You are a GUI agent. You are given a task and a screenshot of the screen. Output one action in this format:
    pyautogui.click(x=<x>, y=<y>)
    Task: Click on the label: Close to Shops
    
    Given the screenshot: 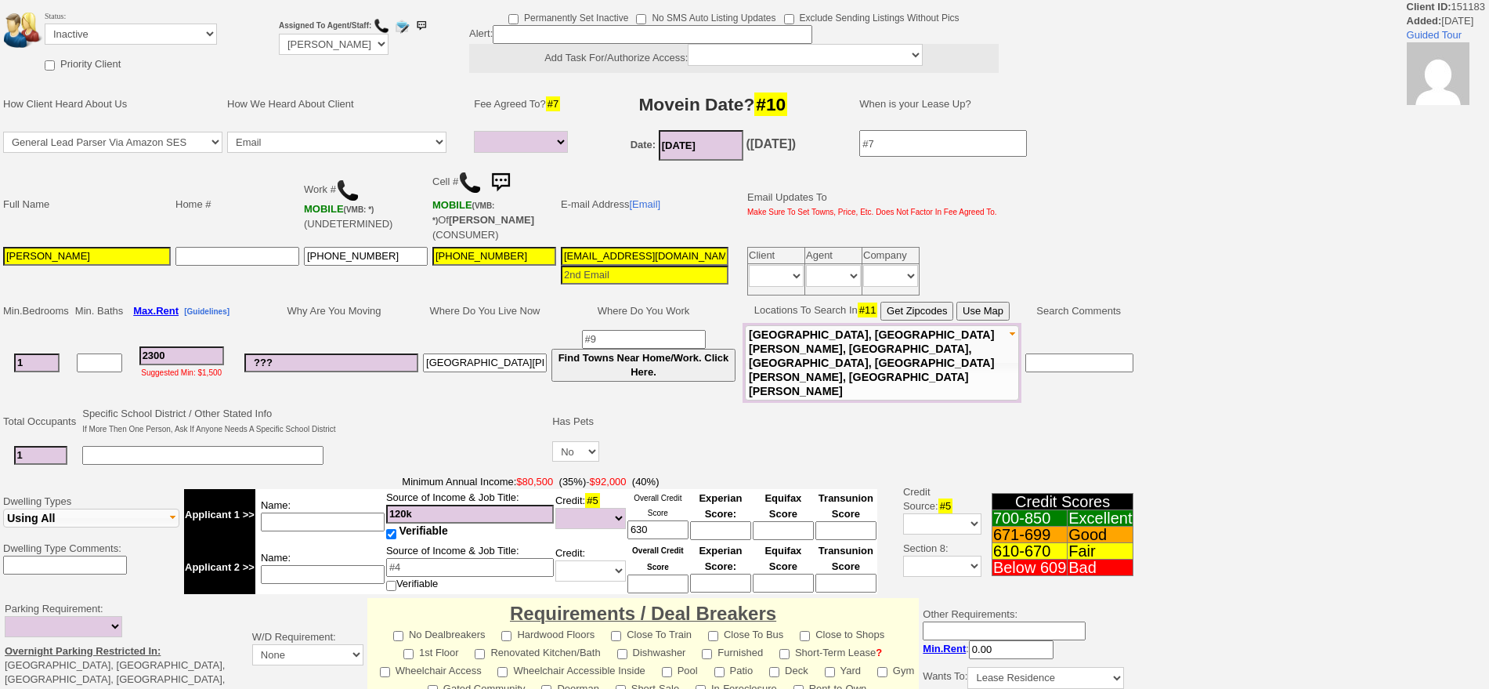 What is the action you would take?
    pyautogui.click(x=842, y=632)
    